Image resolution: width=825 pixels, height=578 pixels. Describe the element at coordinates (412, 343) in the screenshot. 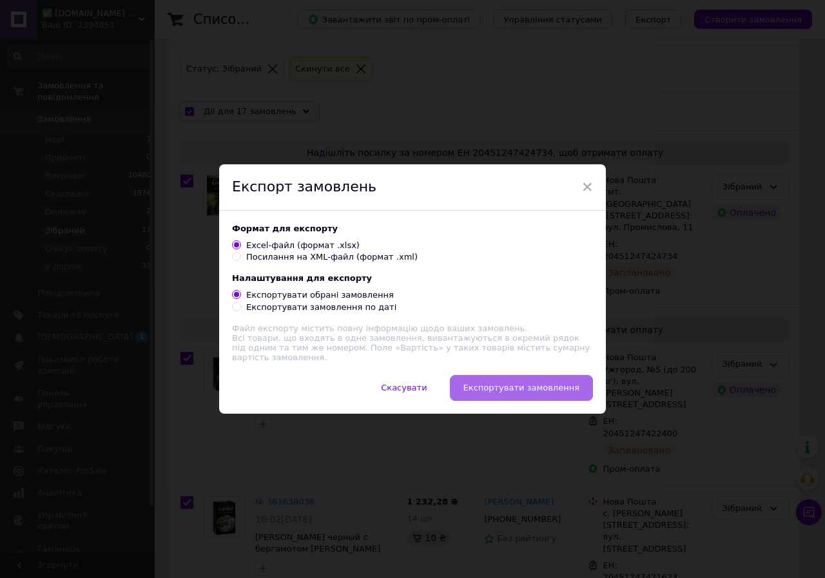

I see `div: Всі товари, що входять в одне замовлення, вивантажуються в окремий рядок під одним та тим же номе...` at that location.